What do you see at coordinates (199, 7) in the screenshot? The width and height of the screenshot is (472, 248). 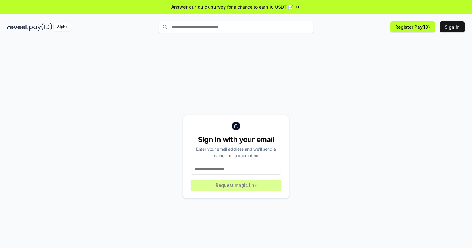 I see `span: Answer our quick survey` at bounding box center [199, 7].